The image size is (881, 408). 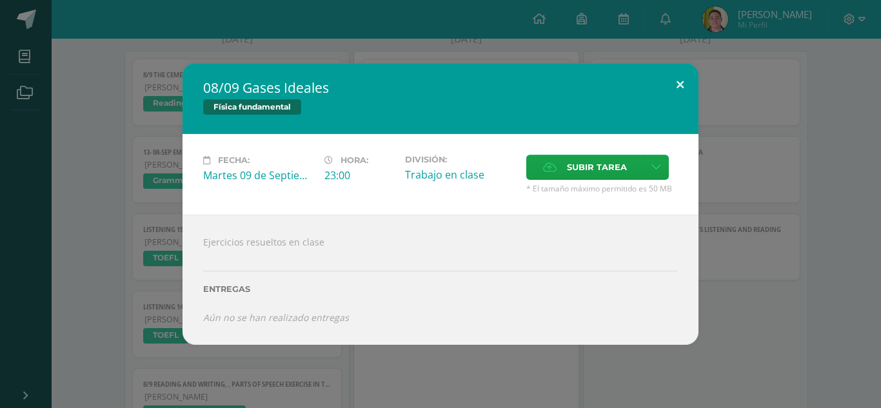 What do you see at coordinates (461, 175) in the screenshot?
I see `div: Trabajo en clase` at bounding box center [461, 175].